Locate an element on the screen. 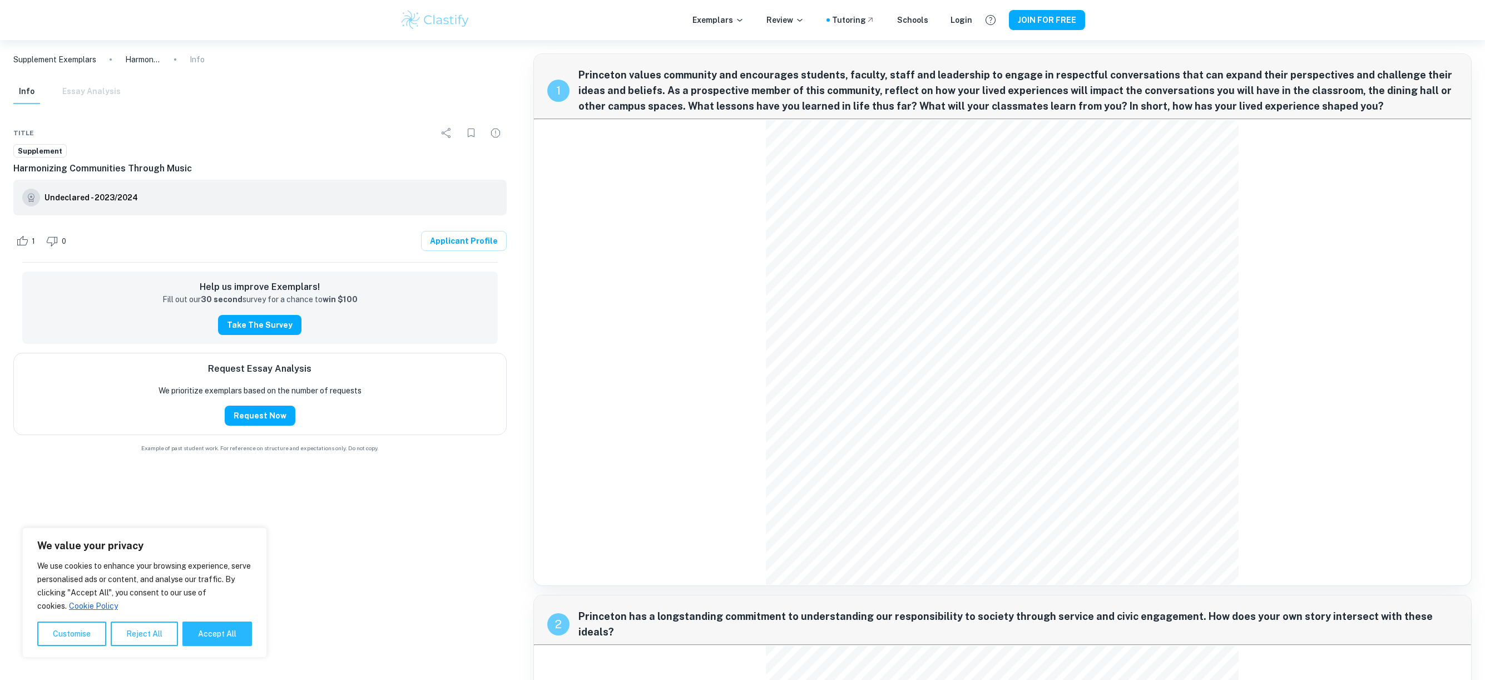 Image resolution: width=1485 pixels, height=680 pixels. div: Share is located at coordinates (447, 133).